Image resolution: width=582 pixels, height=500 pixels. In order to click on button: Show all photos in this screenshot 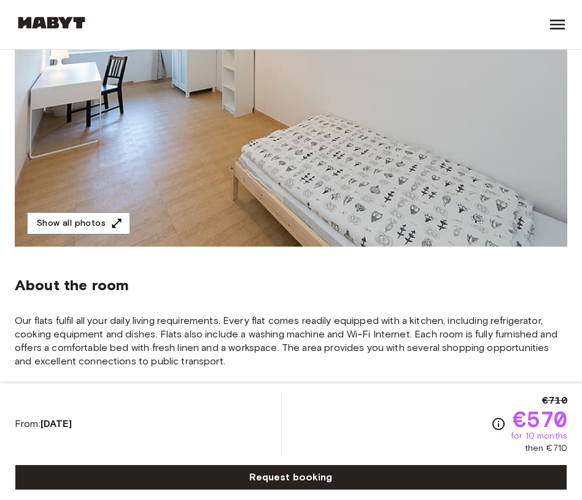, I will do `click(79, 223)`.